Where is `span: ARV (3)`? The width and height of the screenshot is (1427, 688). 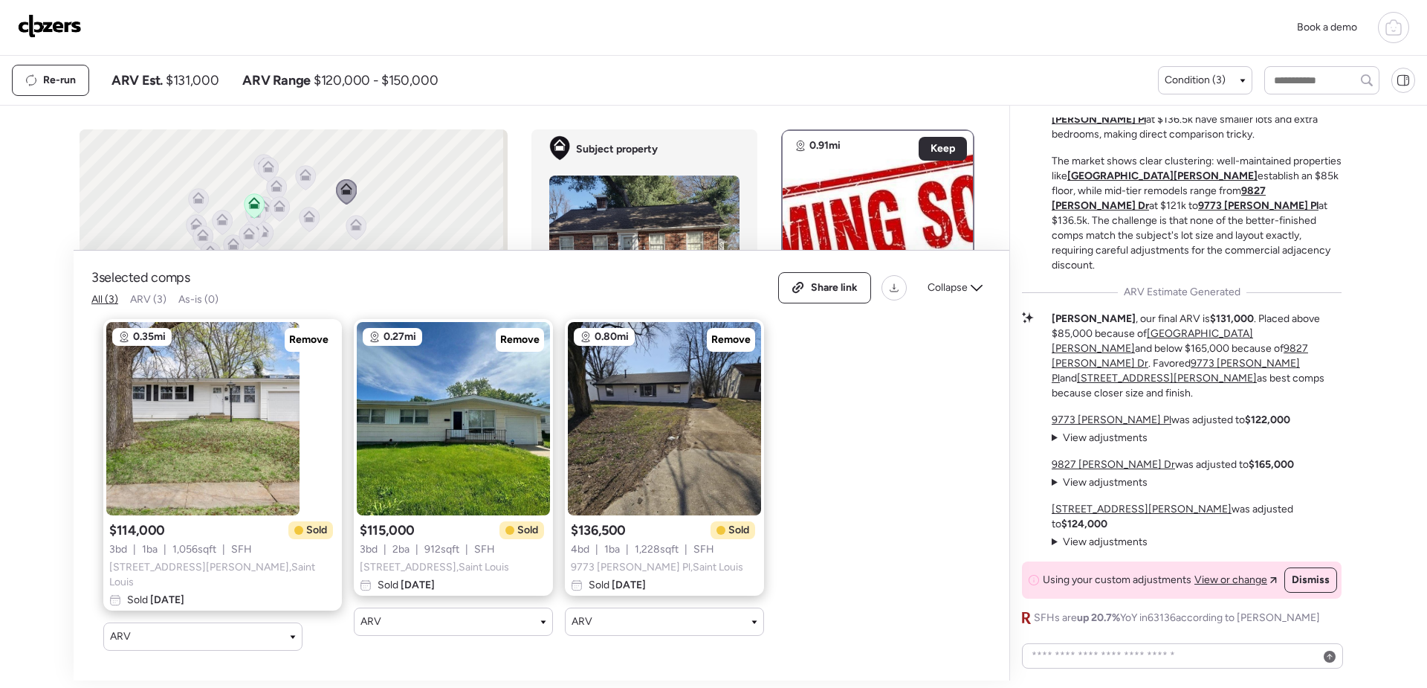 span: ARV (3) is located at coordinates (148, 299).